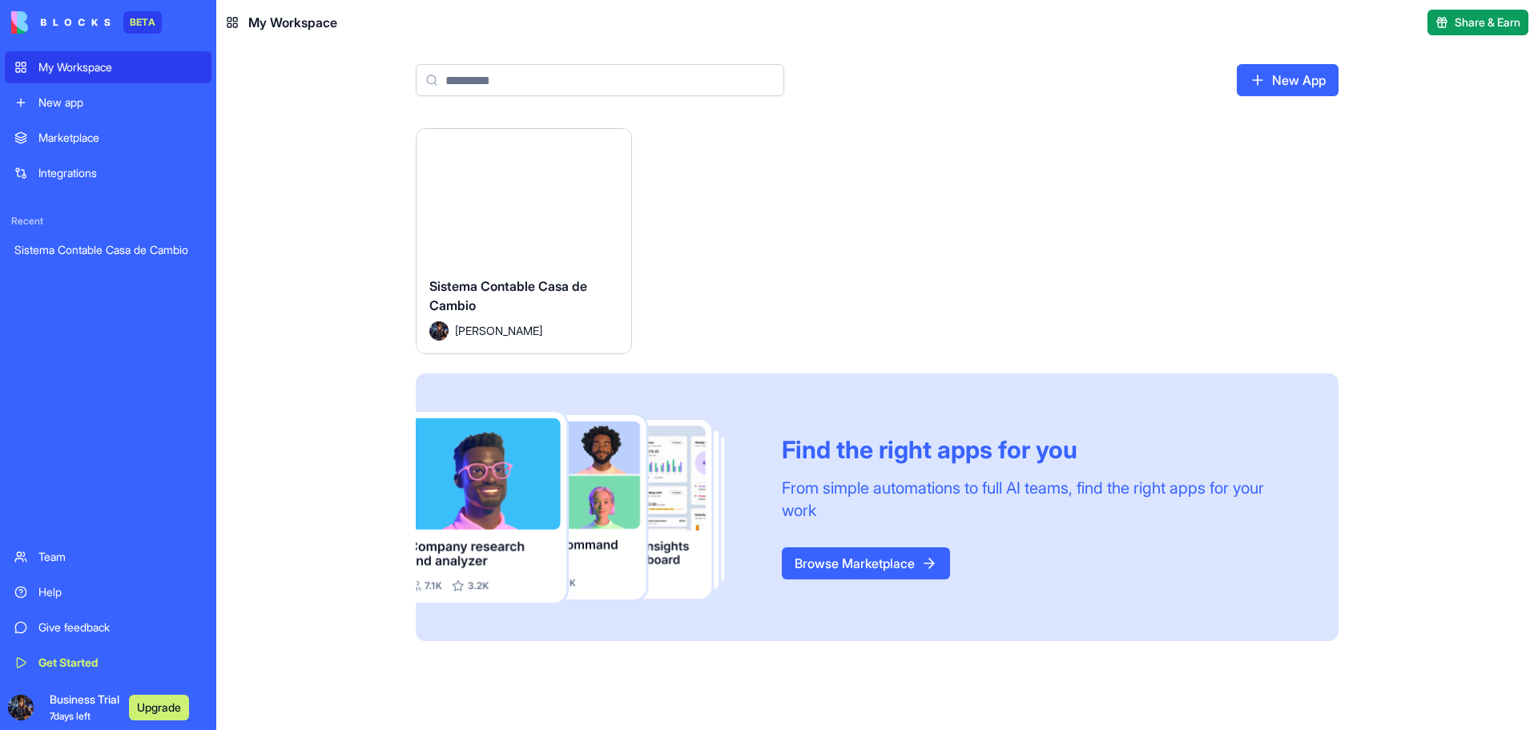 The image size is (1538, 730). I want to click on span: Sistema Contable Casa de Cambio, so click(508, 296).